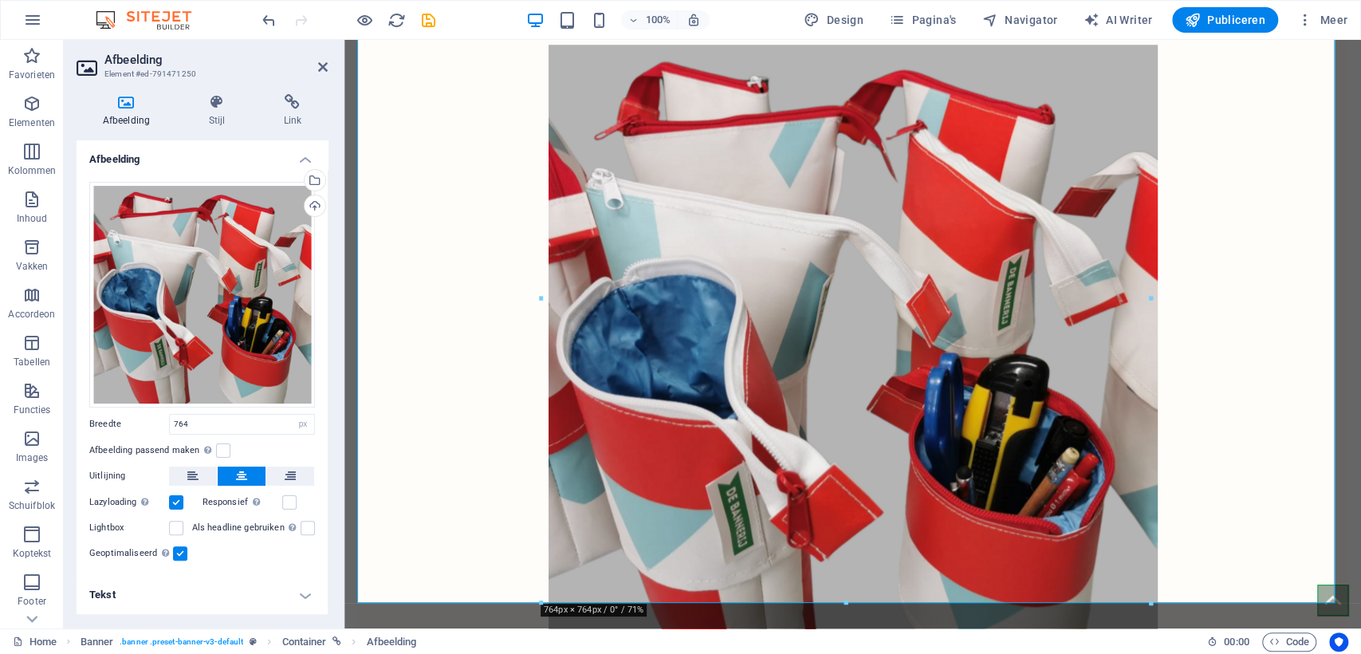  What do you see at coordinates (253, 641) in the screenshot?
I see `i: Dit element is een aanpasbare voorinstelling` at bounding box center [253, 641].